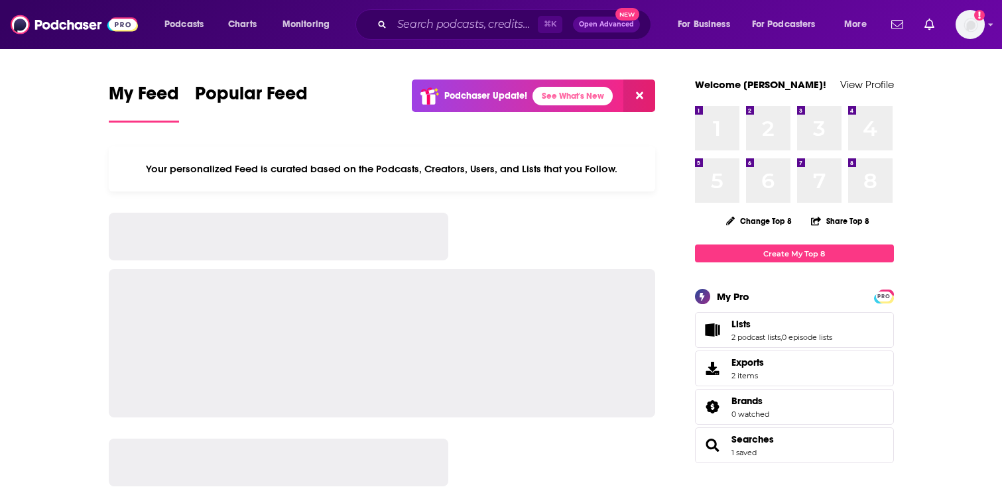 This screenshot has width=1002, height=487. What do you see at coordinates (759, 221) in the screenshot?
I see `button: Change Top 8` at bounding box center [759, 221].